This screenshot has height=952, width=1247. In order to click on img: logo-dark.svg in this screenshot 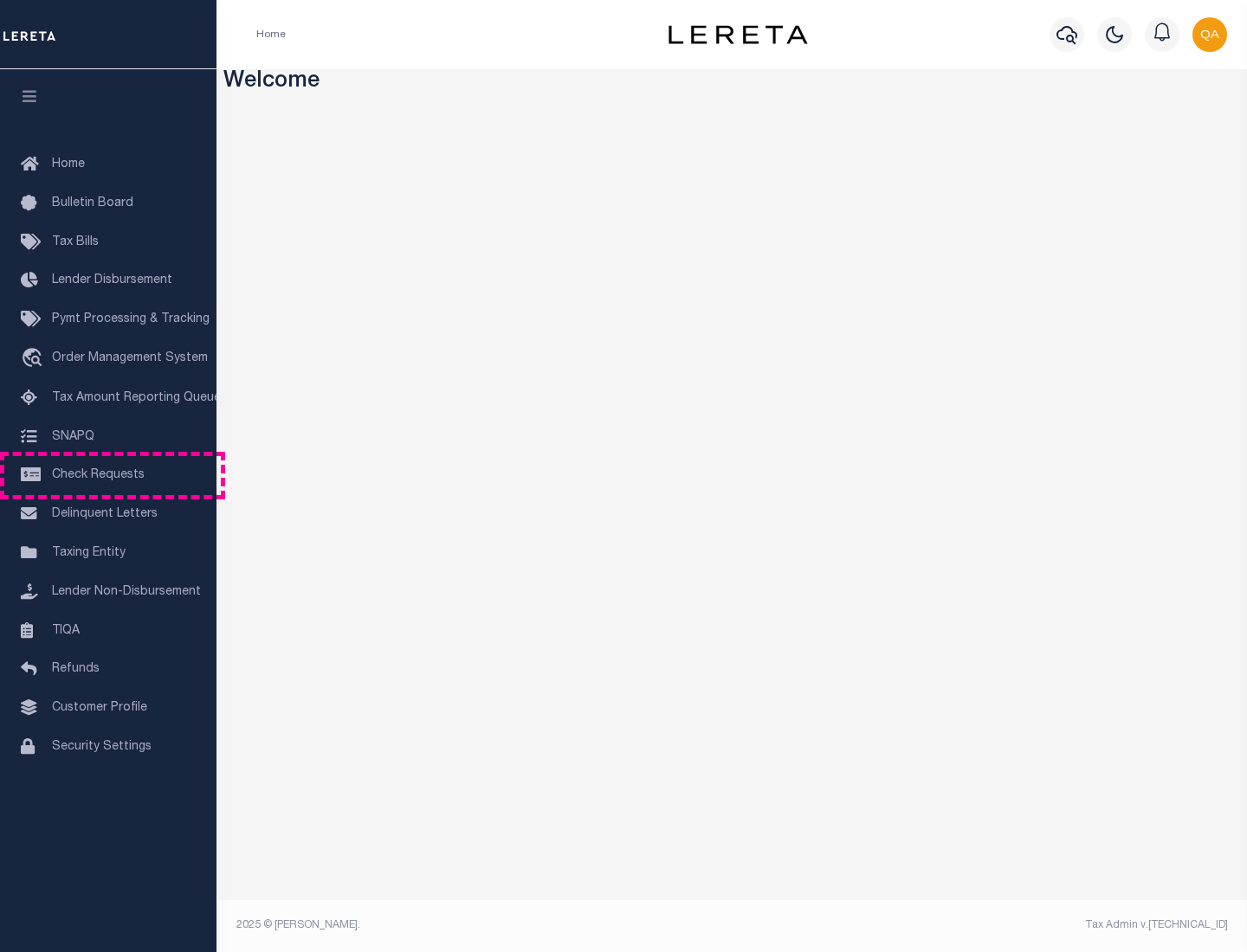, I will do `click(738, 35)`.